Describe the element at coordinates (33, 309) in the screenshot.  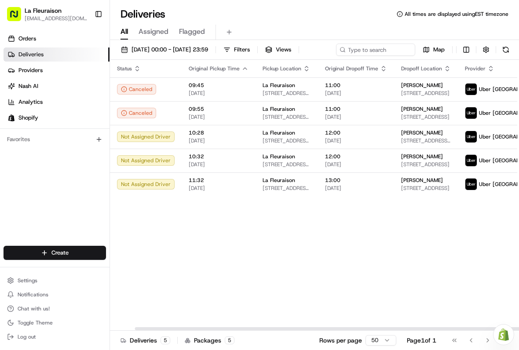
I see `span: Chat with us!` at that location.